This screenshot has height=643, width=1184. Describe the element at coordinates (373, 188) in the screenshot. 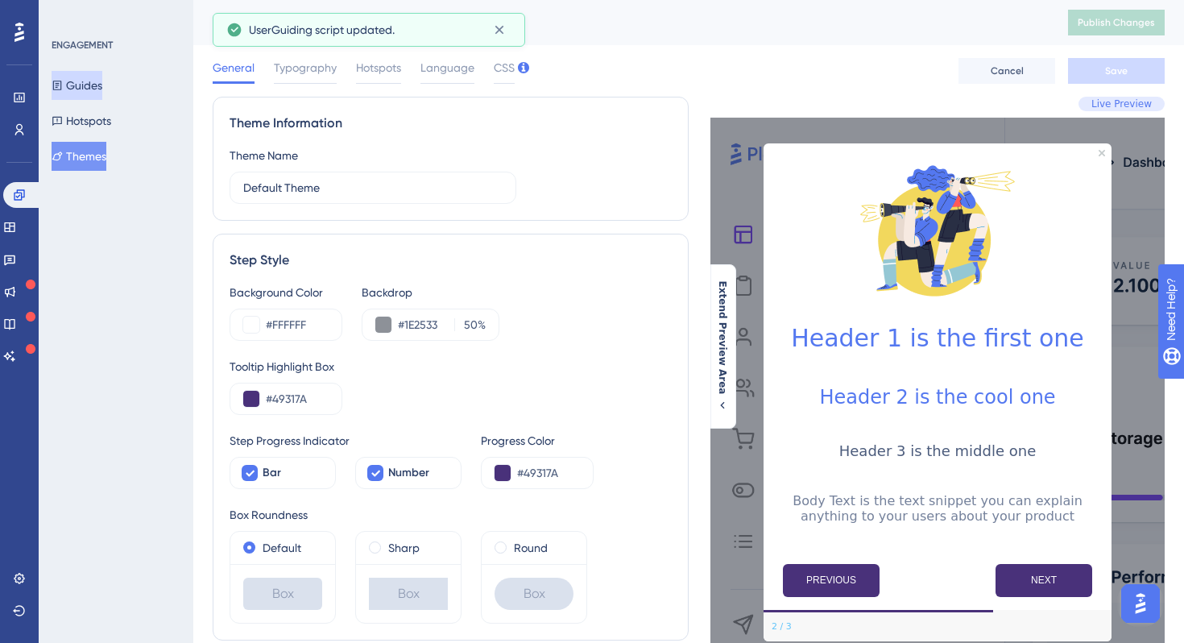

I see `input: Theme Name` at that location.